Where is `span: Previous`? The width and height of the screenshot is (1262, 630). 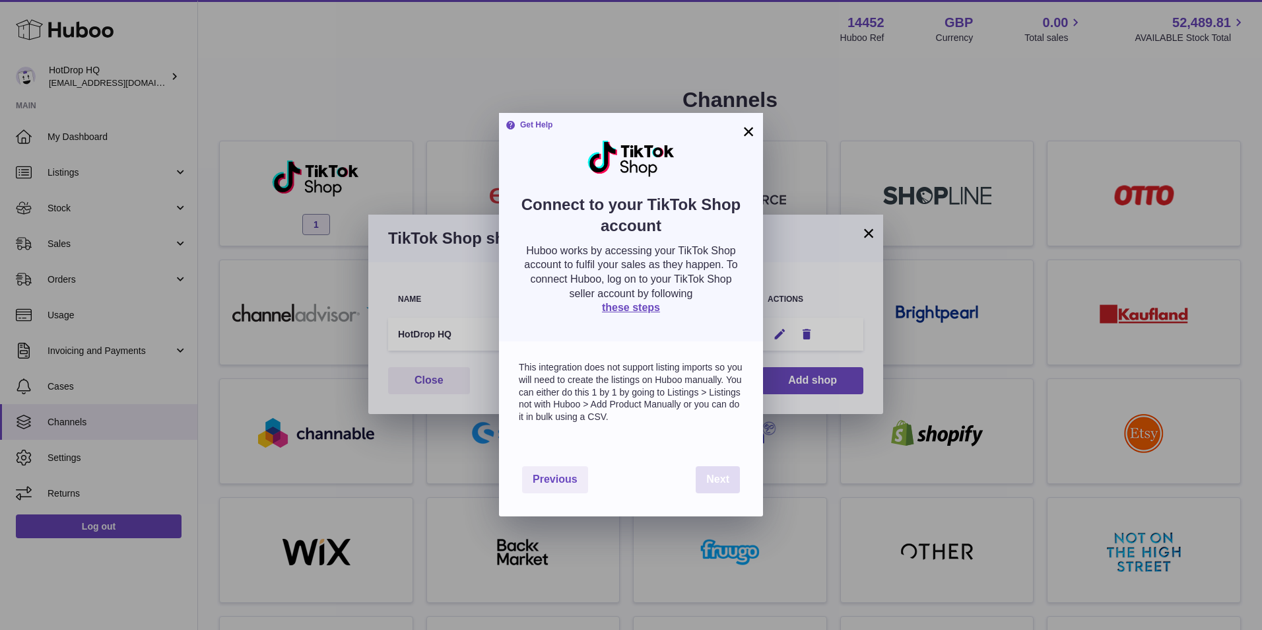
span: Previous is located at coordinates (555, 479).